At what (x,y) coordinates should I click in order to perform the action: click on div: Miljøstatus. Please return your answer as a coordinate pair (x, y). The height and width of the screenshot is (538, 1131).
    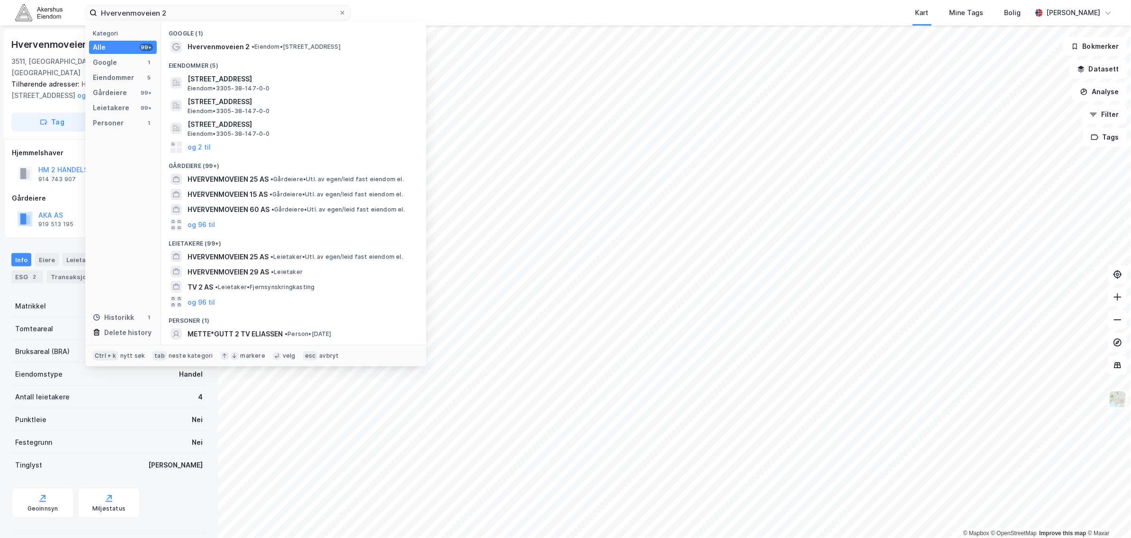
    Looking at the image, I should click on (109, 509).